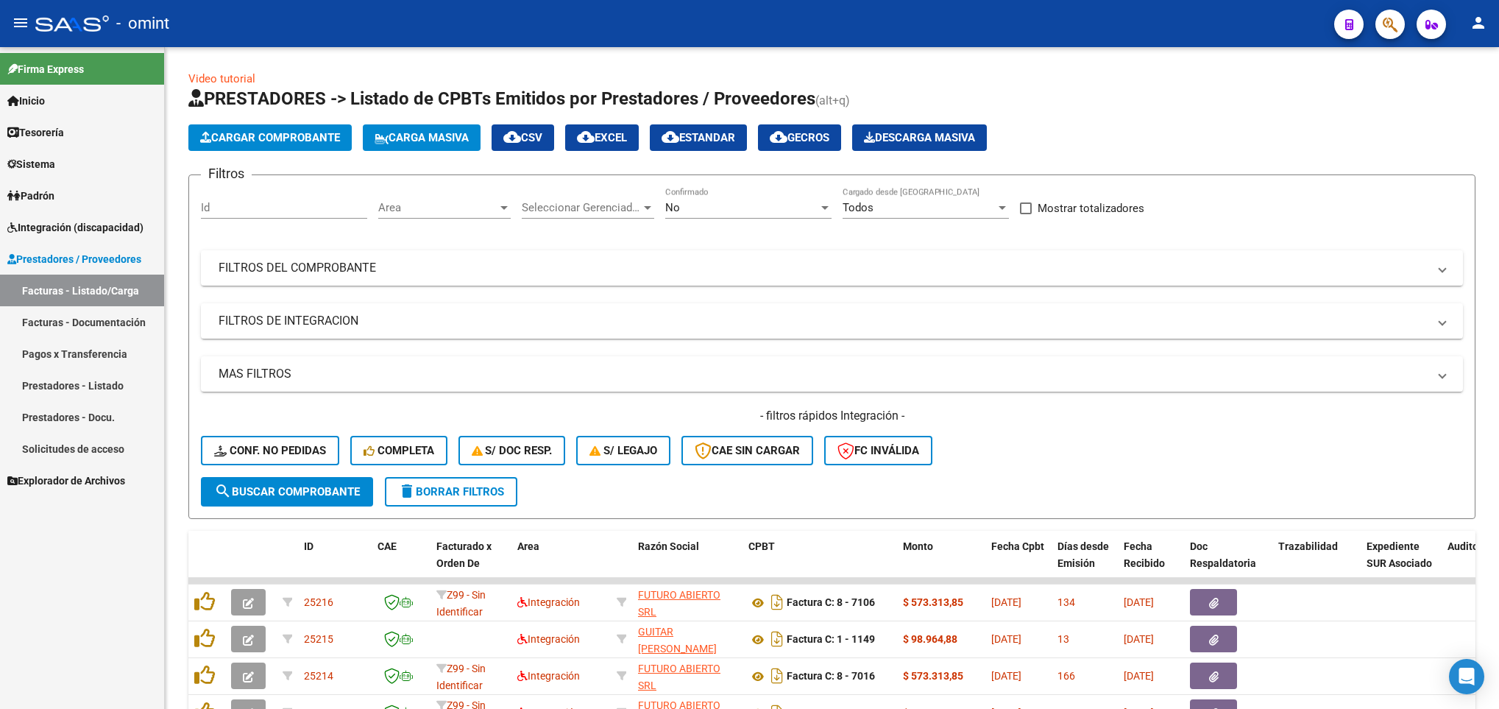 The height and width of the screenshot is (709, 1499). What do you see at coordinates (623, 450) in the screenshot?
I see `span: S/ legajo` at bounding box center [623, 450].